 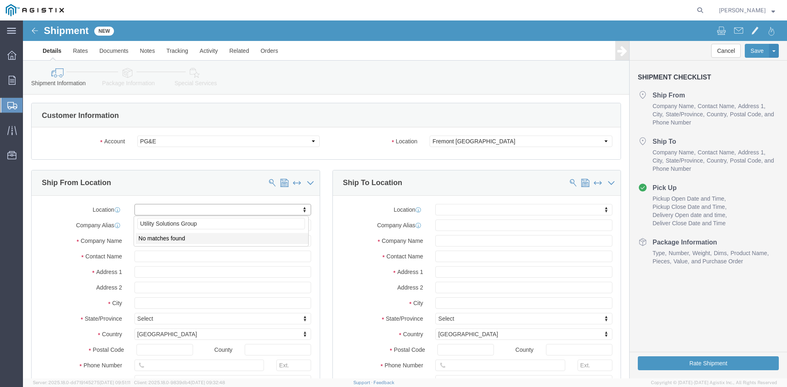 What do you see at coordinates (364, 383) in the screenshot?
I see `a: Support` at bounding box center [364, 383].